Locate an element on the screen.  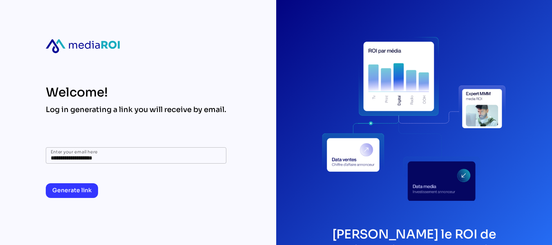
div: mediaroi is located at coordinates (82, 46).